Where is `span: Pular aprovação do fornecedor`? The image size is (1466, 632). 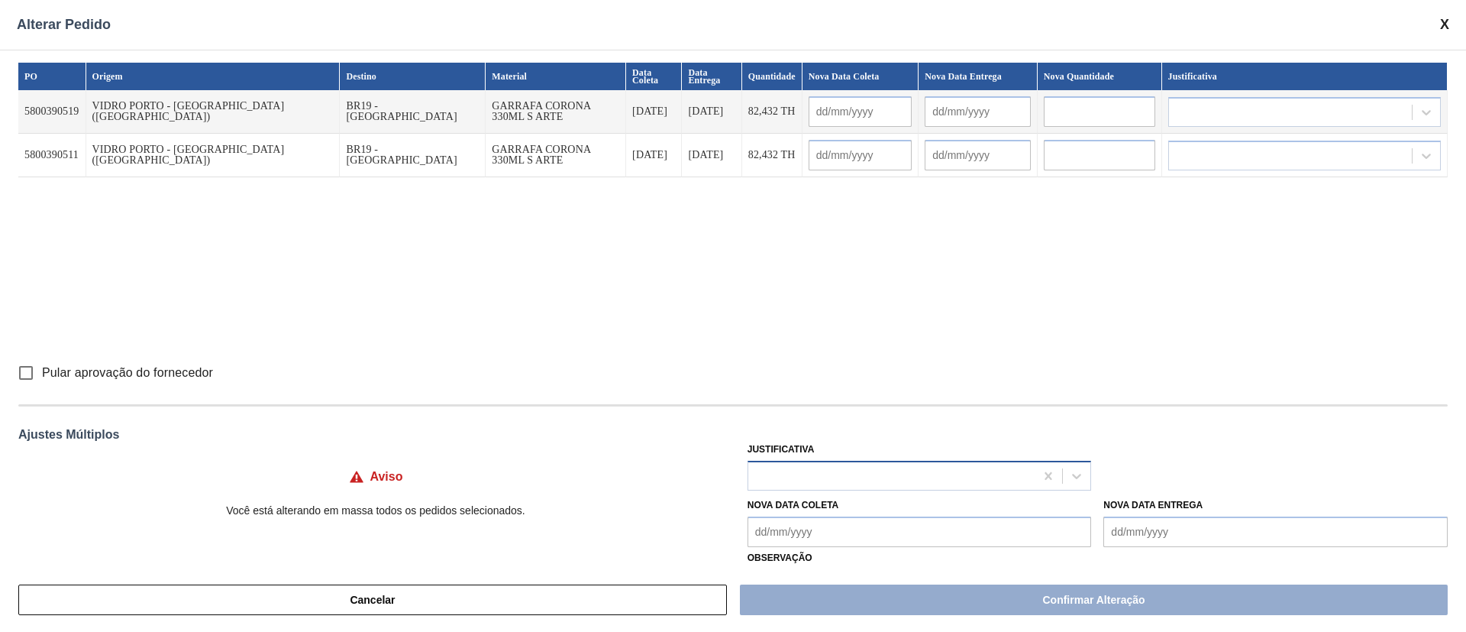
span: Pular aprovação do fornecedor is located at coordinates (128, 373).